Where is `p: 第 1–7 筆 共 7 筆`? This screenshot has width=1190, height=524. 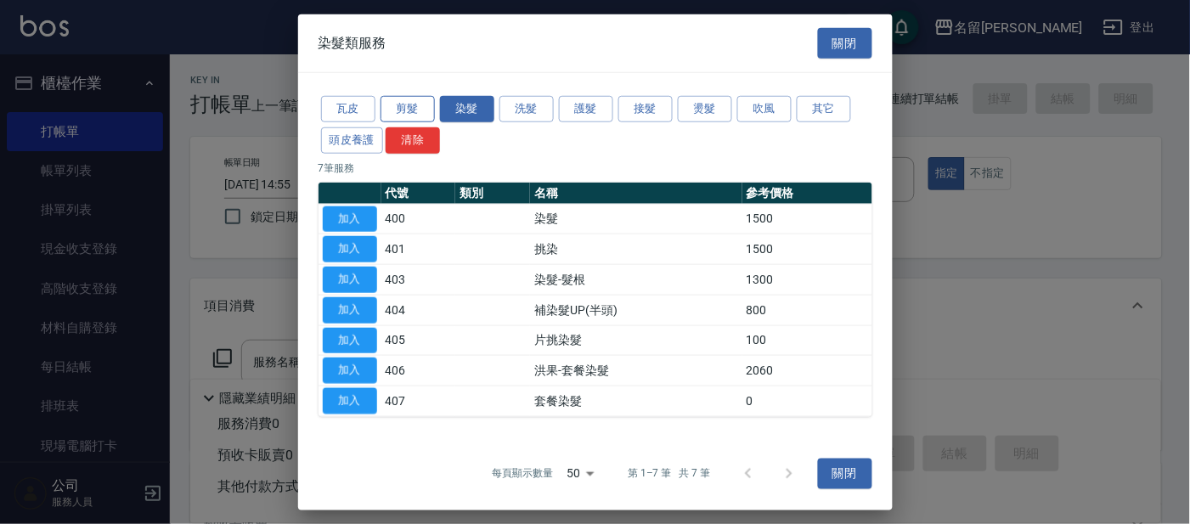
p: 第 1–7 筆 共 7 筆 is located at coordinates (669, 474).